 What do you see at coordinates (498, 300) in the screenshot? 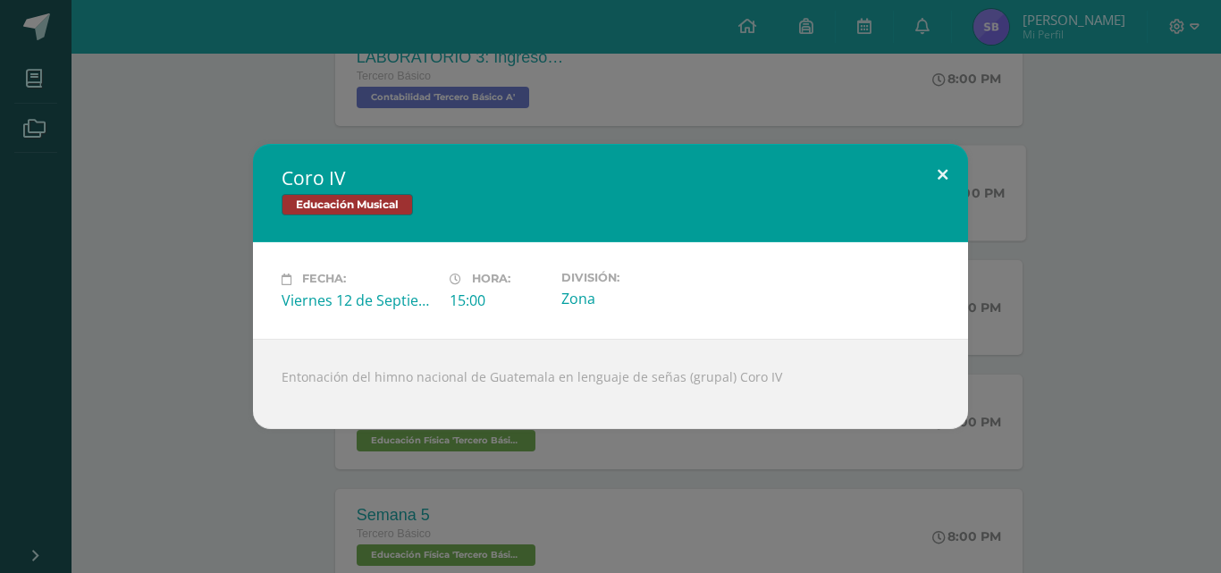
I see `div: 15:00` at bounding box center [498, 300].